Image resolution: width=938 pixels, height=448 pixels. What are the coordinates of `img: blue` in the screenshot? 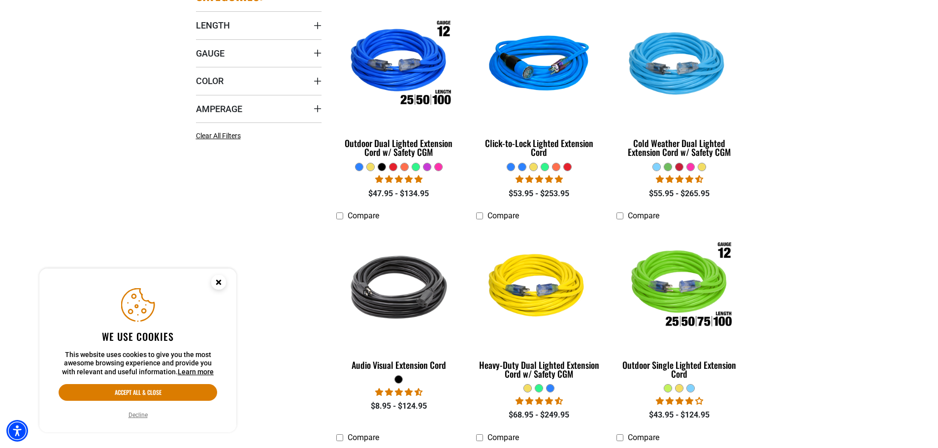 It's located at (539, 65).